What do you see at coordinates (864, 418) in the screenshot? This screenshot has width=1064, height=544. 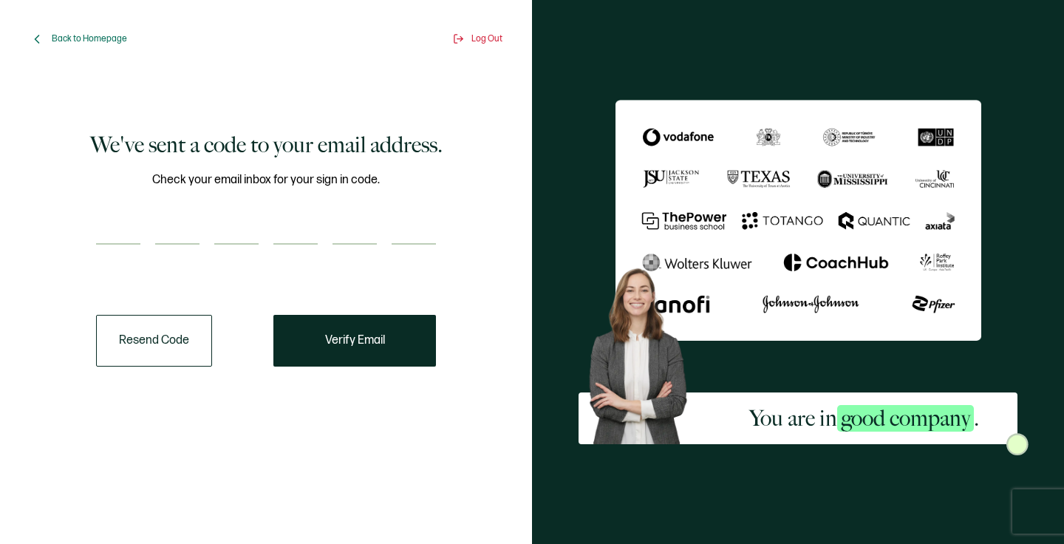 I see `h2: You are in .` at bounding box center [864, 418].